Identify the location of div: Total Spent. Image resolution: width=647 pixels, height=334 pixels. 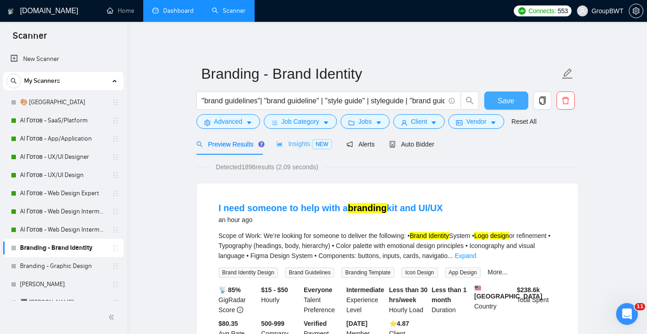
(536, 300).